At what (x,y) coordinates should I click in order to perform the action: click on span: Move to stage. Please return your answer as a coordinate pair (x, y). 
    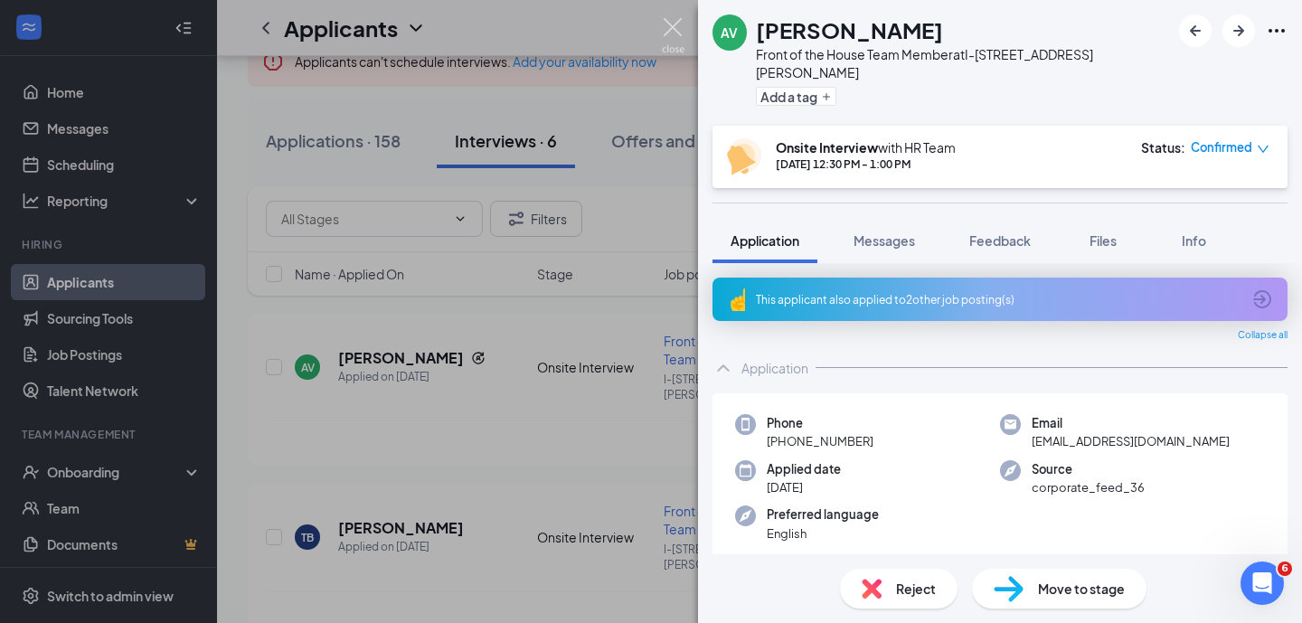
    Looking at the image, I should click on (1081, 588).